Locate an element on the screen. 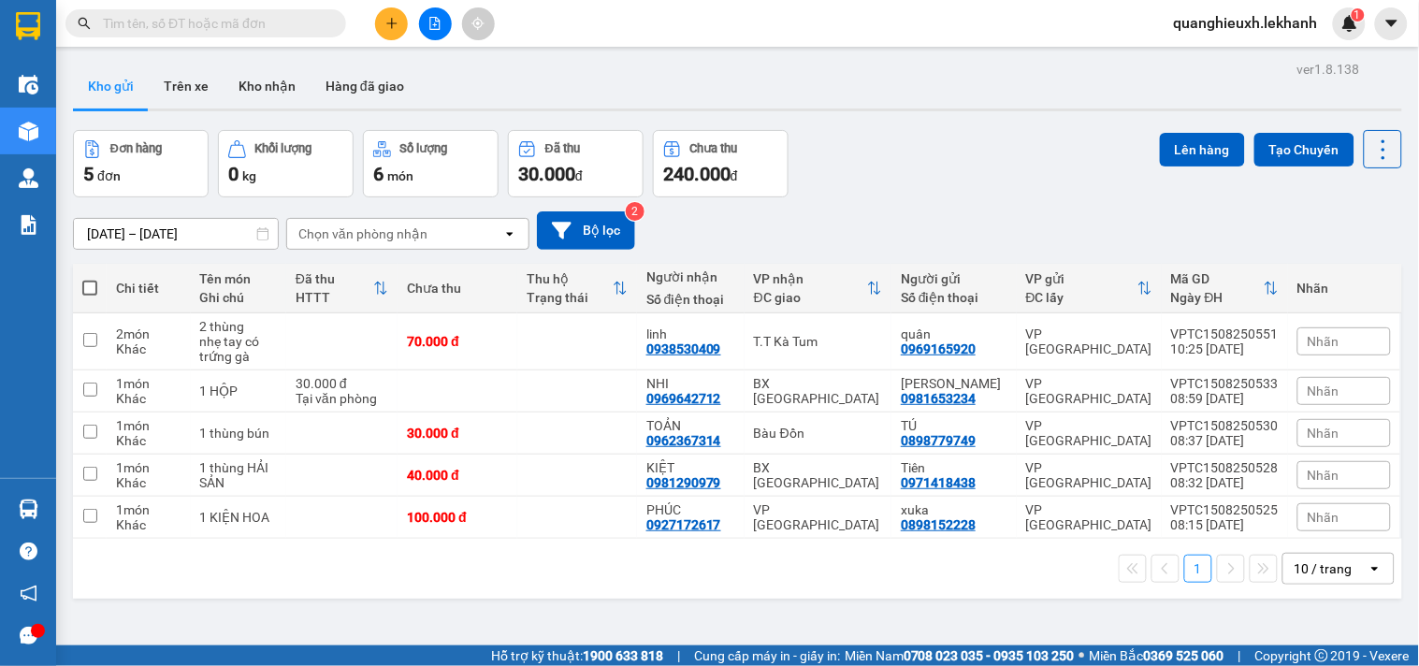 This screenshot has height=666, width=1419. div: Đơn hàng is located at coordinates (136, 149).